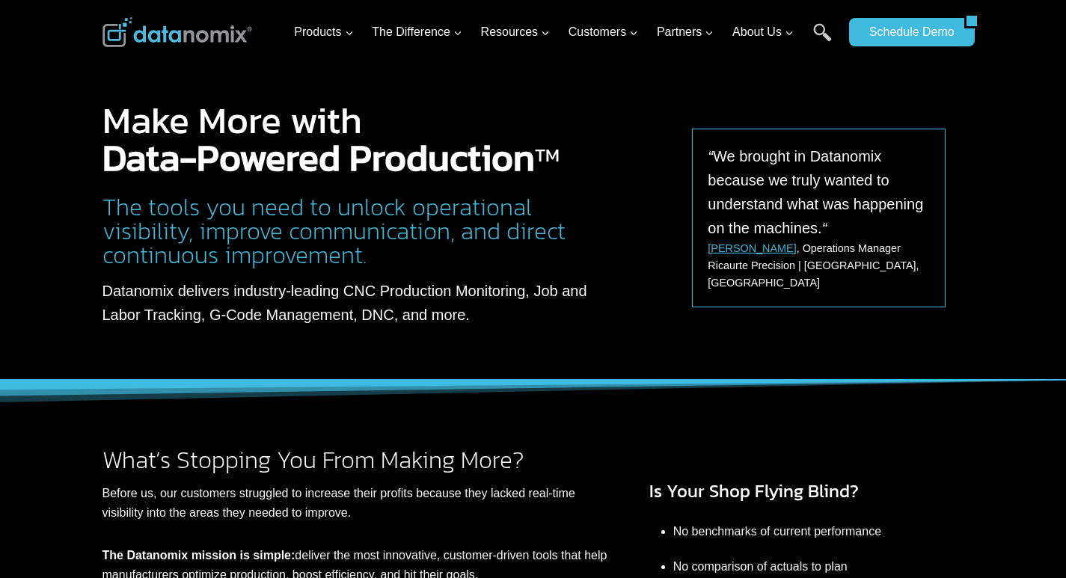  What do you see at coordinates (355, 503) in the screenshot?
I see `p: Before us, our customers struggled to increase their profits because they lacked real-time visibi...` at bounding box center [355, 503].